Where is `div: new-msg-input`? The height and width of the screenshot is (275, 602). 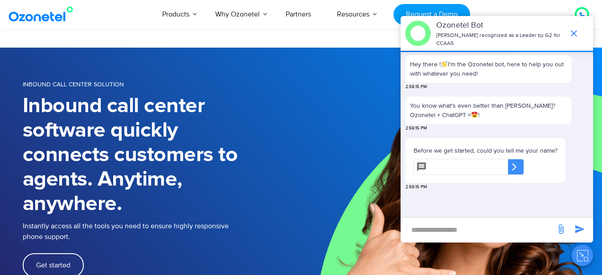
div: new-msg-input is located at coordinates (478, 230).